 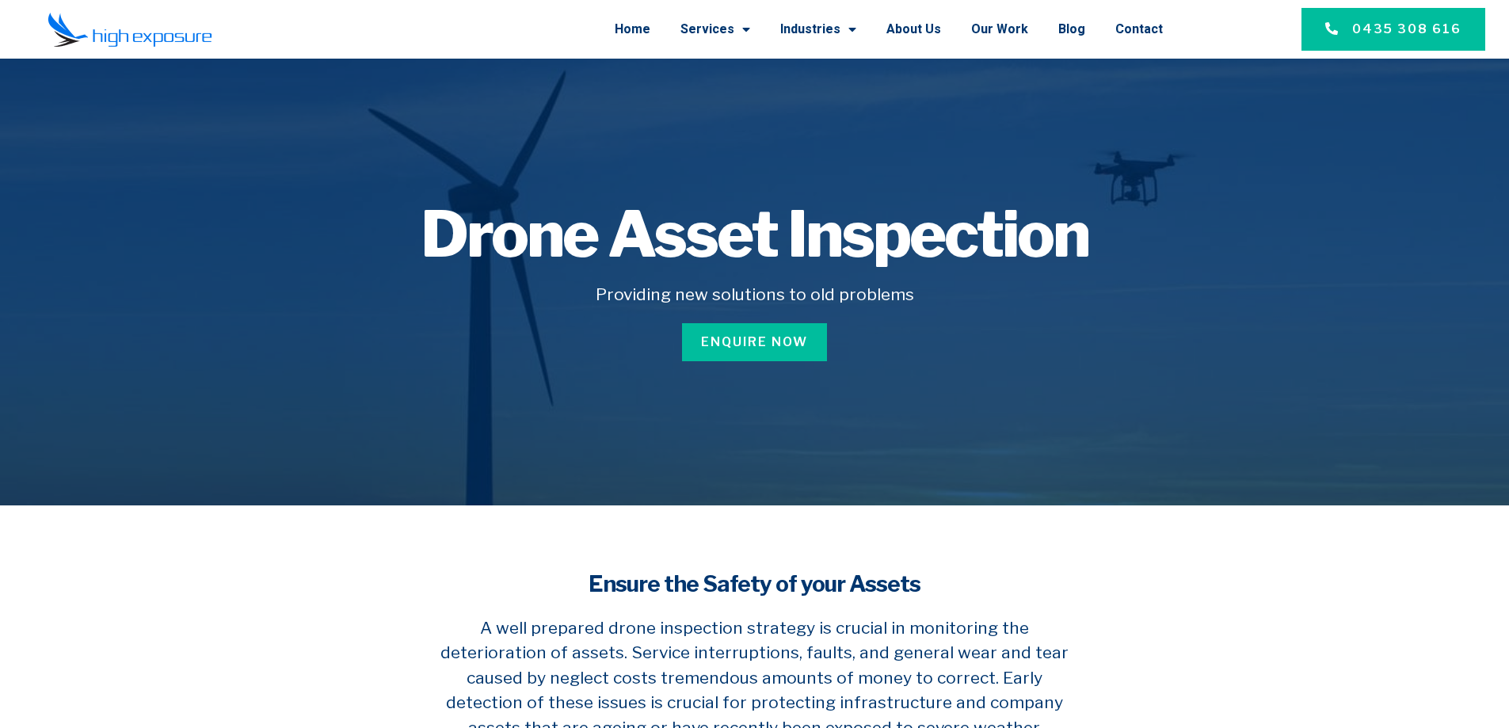 What do you see at coordinates (755, 295) in the screenshot?
I see `h5: Providing new solutions to old problems` at bounding box center [755, 295].